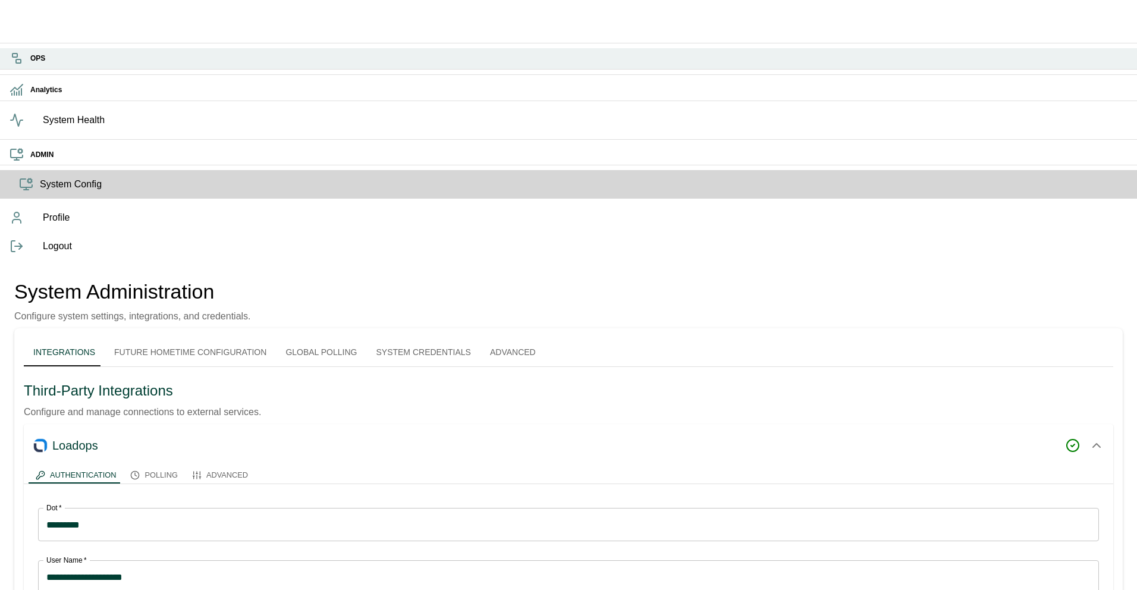 This screenshot has height=590, width=1137. I want to click on p: Configure system settings, integrations, and credentials., so click(133, 316).